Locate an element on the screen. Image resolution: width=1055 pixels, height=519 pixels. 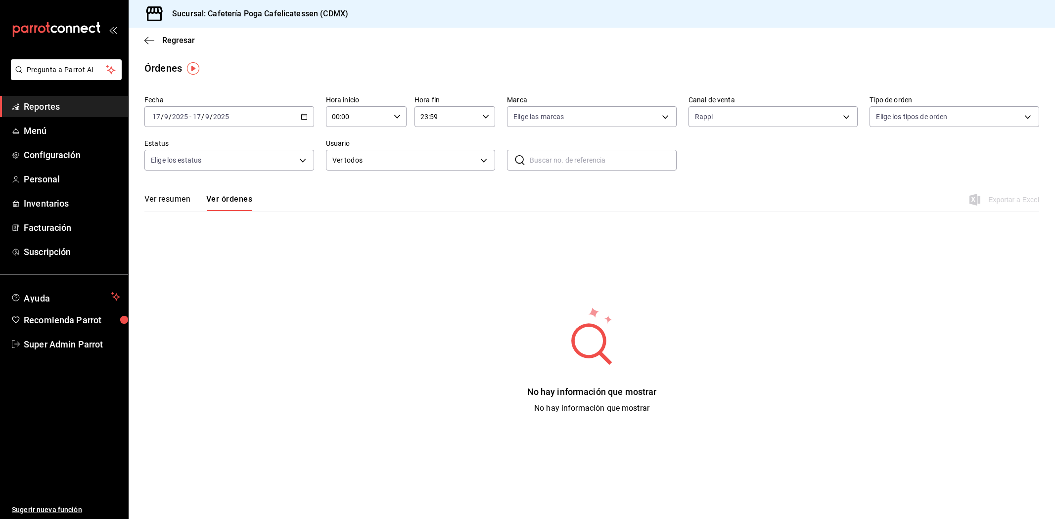
div: No hay información que mostrar is located at coordinates (592, 392).